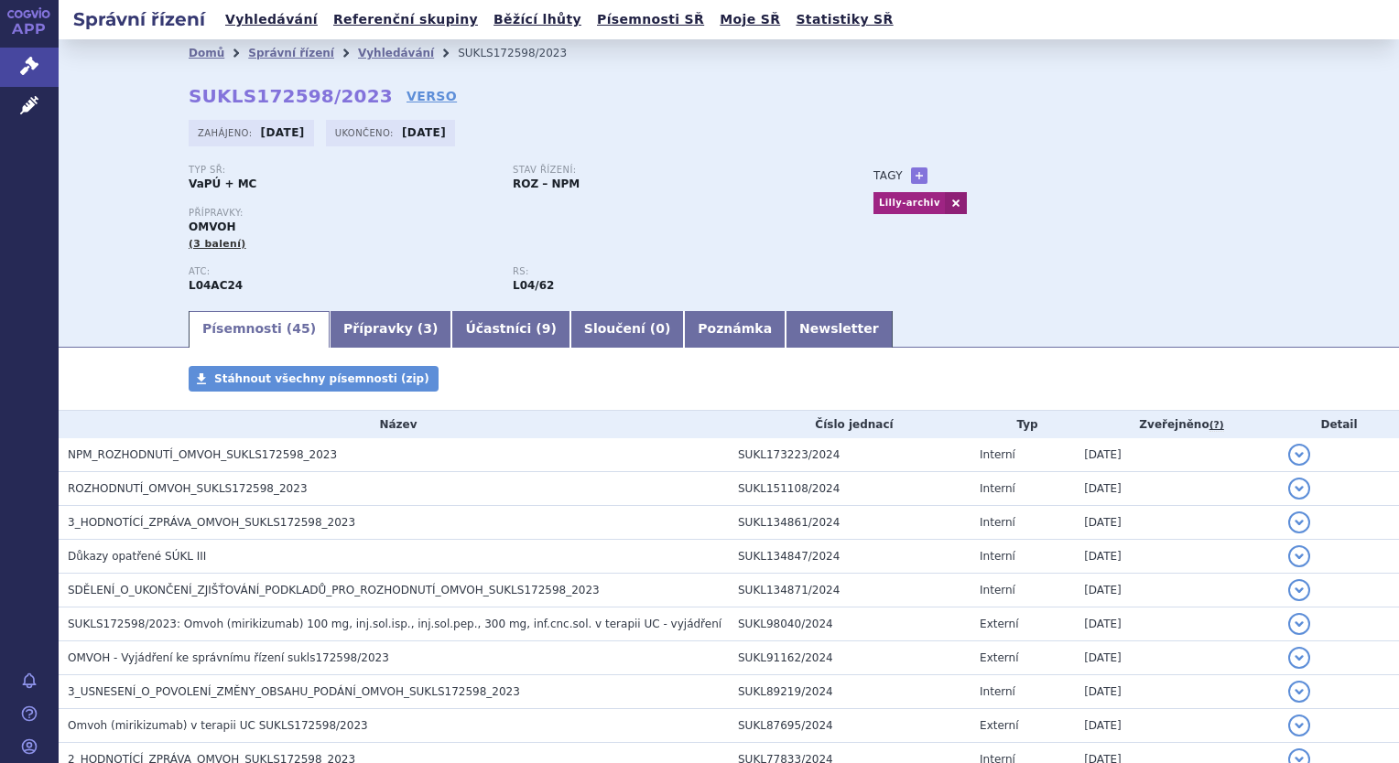 Image resolution: width=1399 pixels, height=763 pixels. What do you see at coordinates (665, 170) in the screenshot?
I see `p: Stav řízení:` at bounding box center [665, 170].